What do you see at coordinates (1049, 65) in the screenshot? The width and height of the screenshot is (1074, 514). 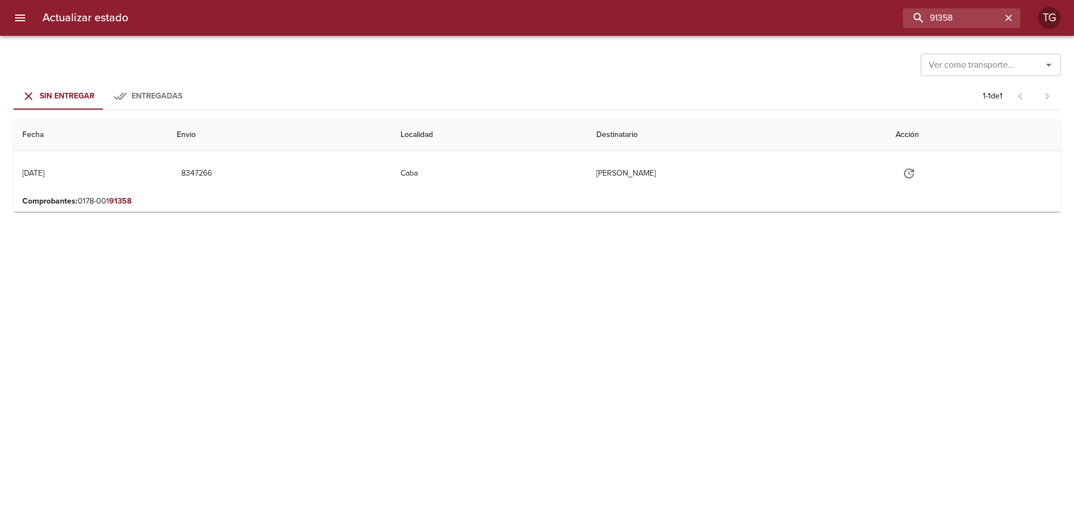 I see `button: Abrir` at bounding box center [1049, 65].